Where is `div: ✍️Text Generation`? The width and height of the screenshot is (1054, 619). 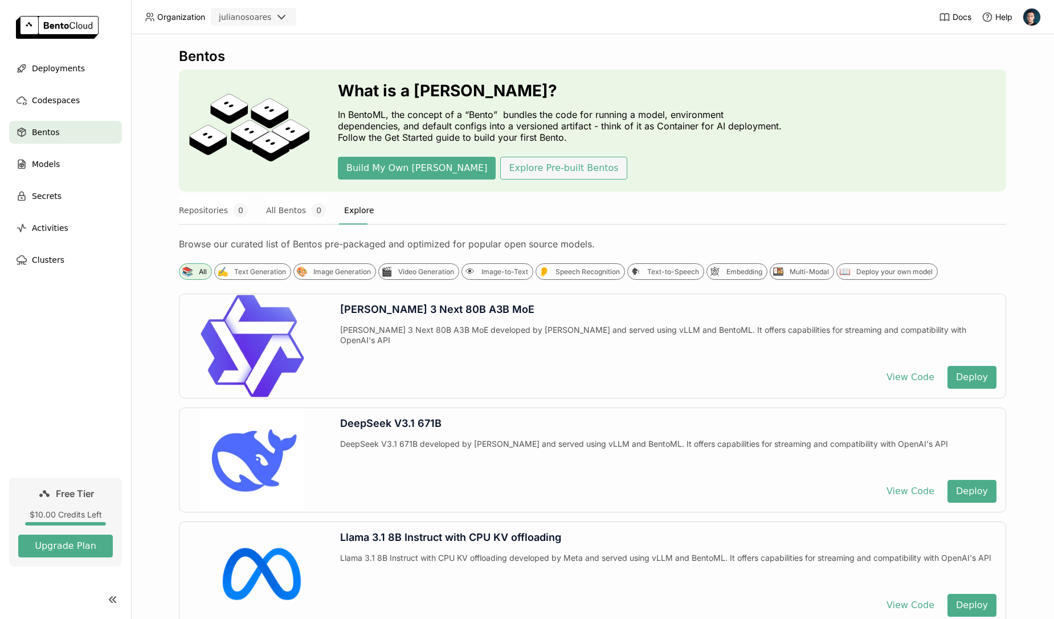 div: ✍️Text Generation is located at coordinates (252, 271).